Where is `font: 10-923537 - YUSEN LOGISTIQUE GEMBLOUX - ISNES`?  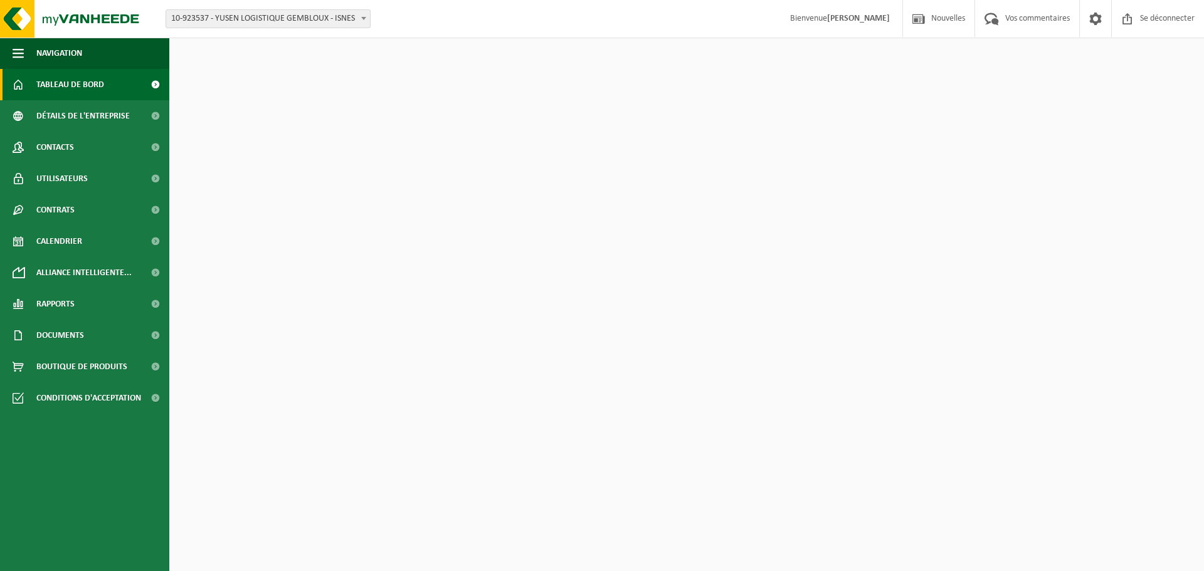
font: 10-923537 - YUSEN LOGISTIQUE GEMBLOUX - ISNES is located at coordinates (263, 18).